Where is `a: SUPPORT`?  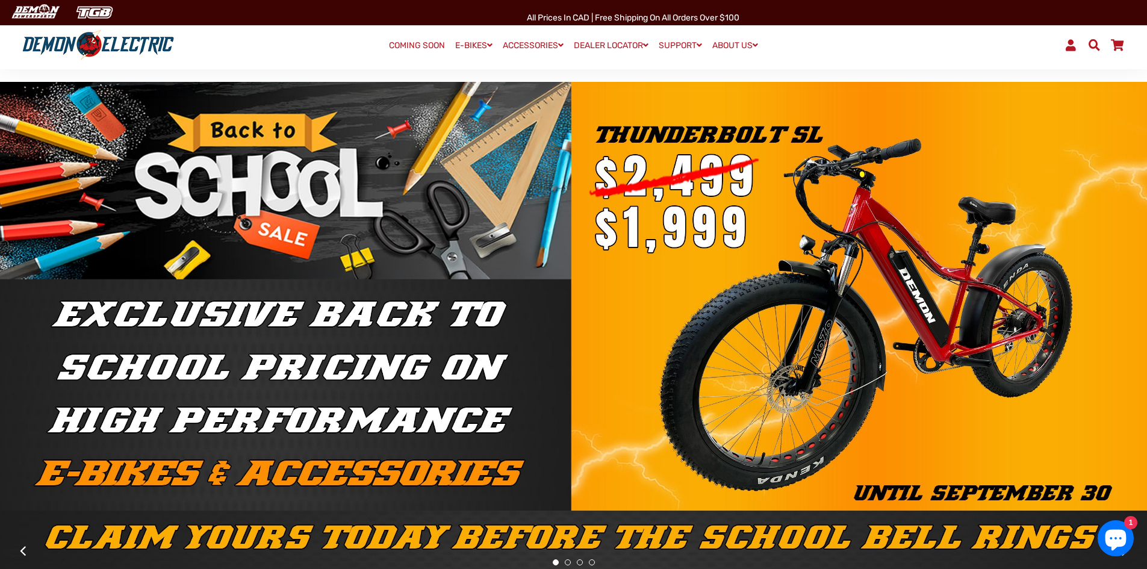 a: SUPPORT is located at coordinates (680, 45).